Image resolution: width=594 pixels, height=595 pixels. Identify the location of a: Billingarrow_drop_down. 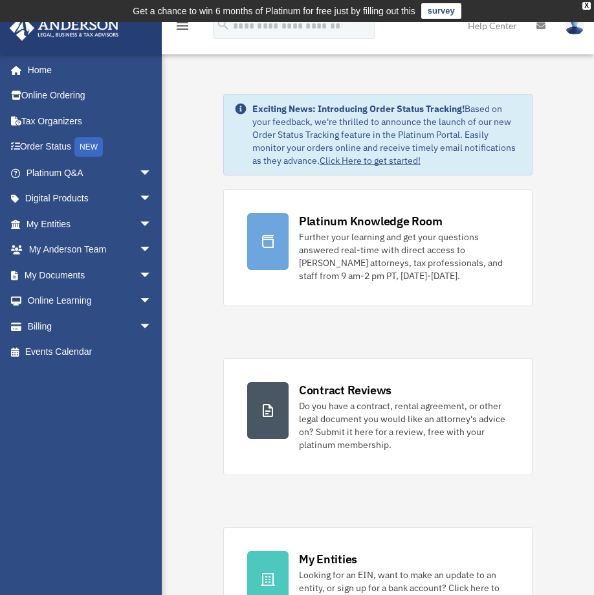
(90, 326).